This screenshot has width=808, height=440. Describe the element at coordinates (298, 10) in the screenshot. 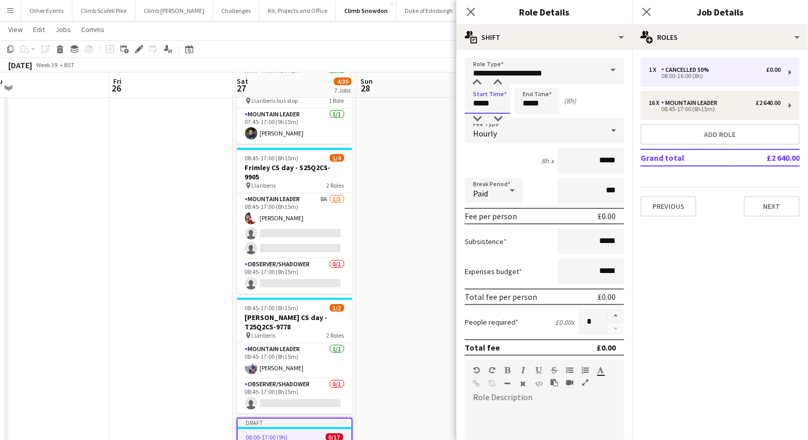

I see `button: Kit, Projects and Office` at that location.